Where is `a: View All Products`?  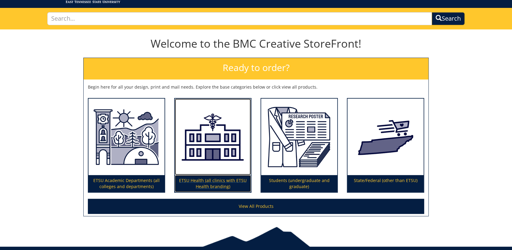
a: View All Products is located at coordinates (256, 206).